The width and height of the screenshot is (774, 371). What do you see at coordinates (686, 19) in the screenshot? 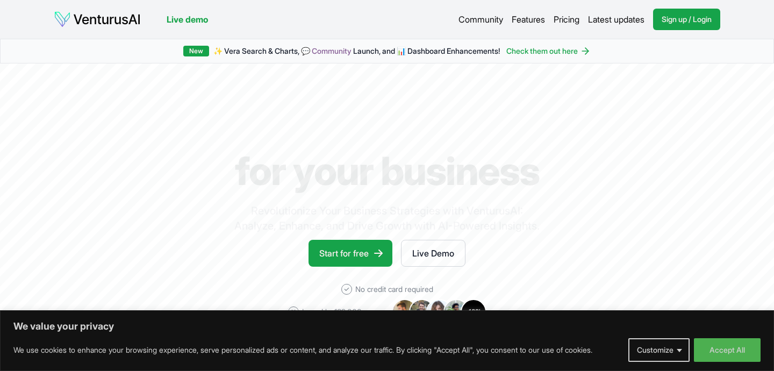
I see `span: Sign up / Login` at bounding box center [686, 19].